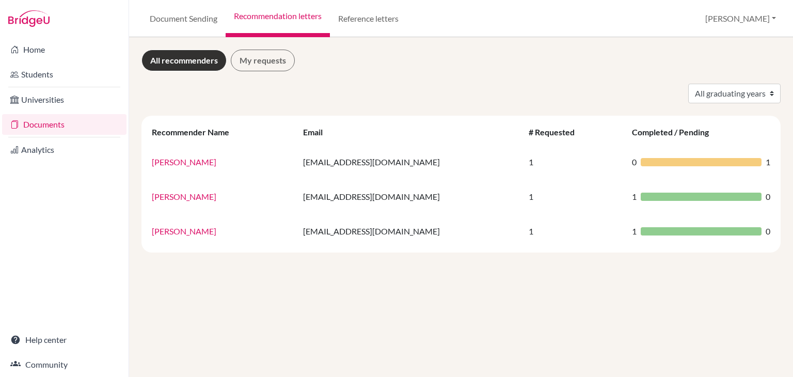  What do you see at coordinates (64, 339) in the screenshot?
I see `a: Help center` at bounding box center [64, 339].